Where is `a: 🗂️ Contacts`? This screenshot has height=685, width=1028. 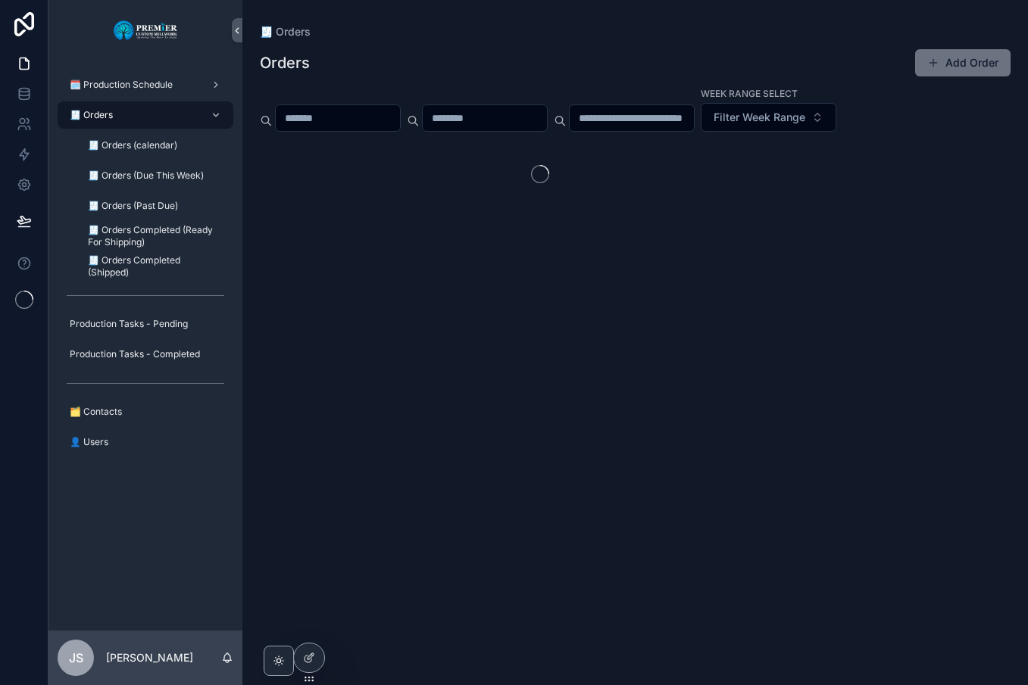 a: 🗂️ Contacts is located at coordinates (145, 412).